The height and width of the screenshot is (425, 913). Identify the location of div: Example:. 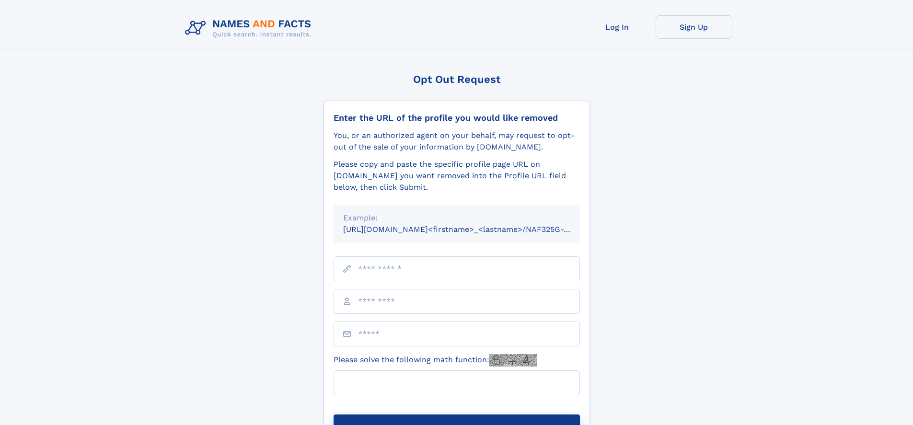
(457, 218).